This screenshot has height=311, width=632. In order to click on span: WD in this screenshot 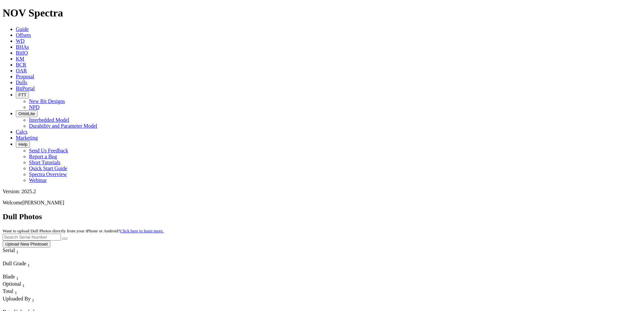, I will do `click(20, 41)`.